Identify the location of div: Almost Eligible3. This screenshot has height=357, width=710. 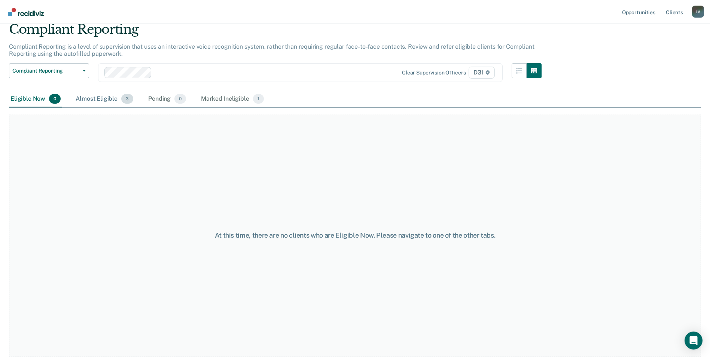
(104, 99).